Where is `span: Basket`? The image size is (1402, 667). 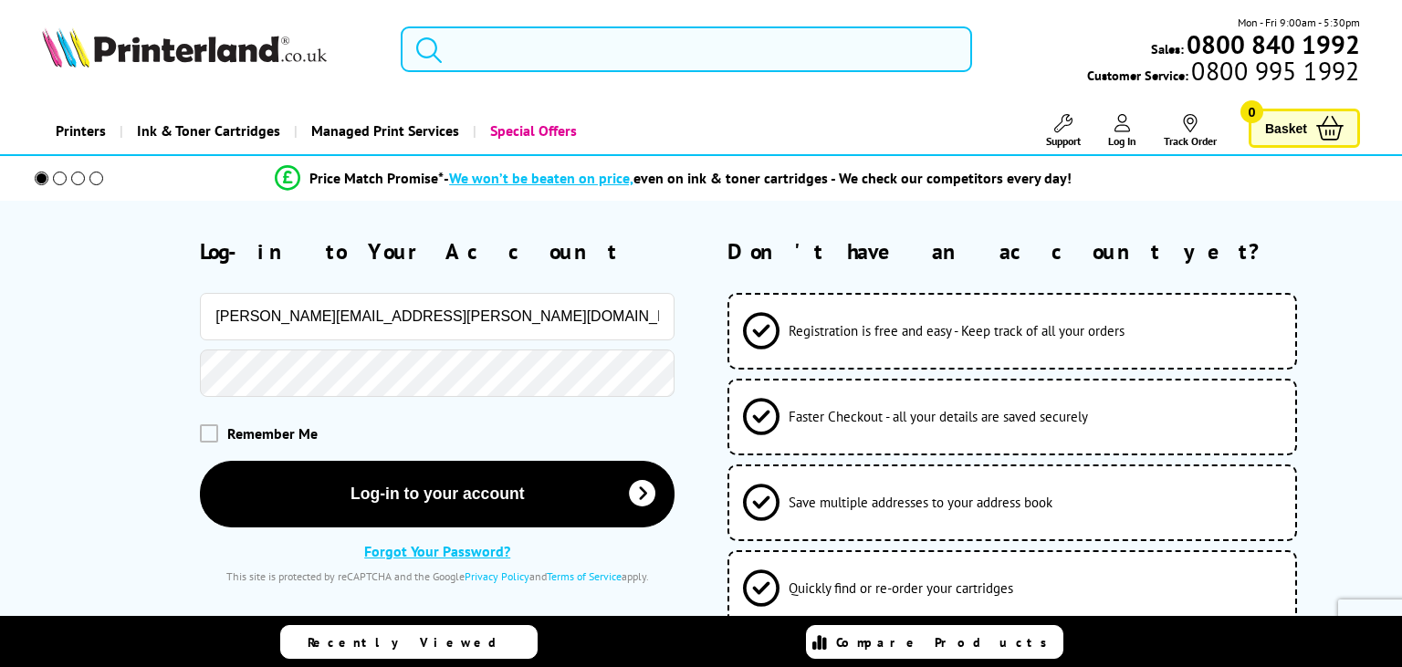 span: Basket is located at coordinates (1286, 128).